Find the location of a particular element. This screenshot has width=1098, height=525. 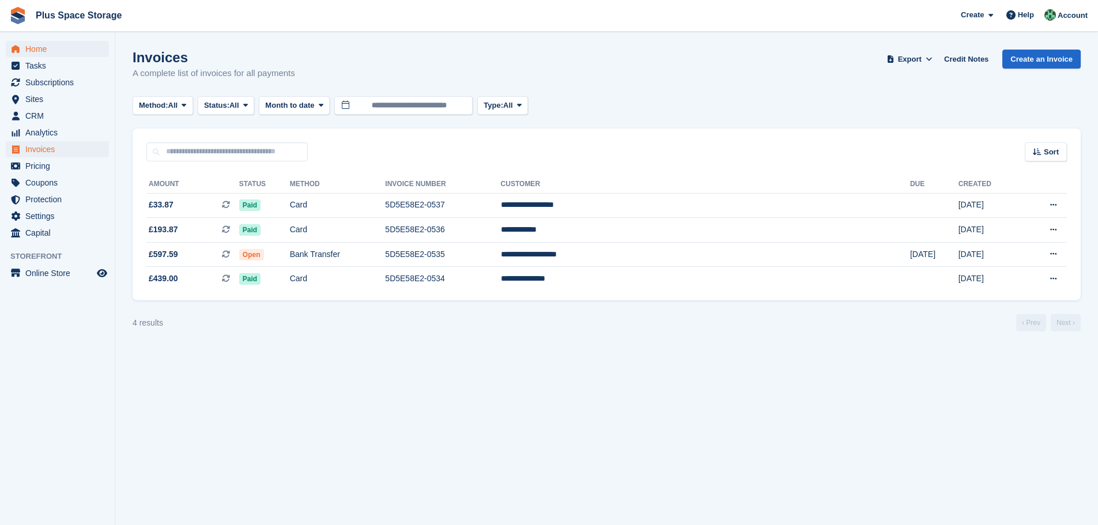

th: Status is located at coordinates (265, 184).